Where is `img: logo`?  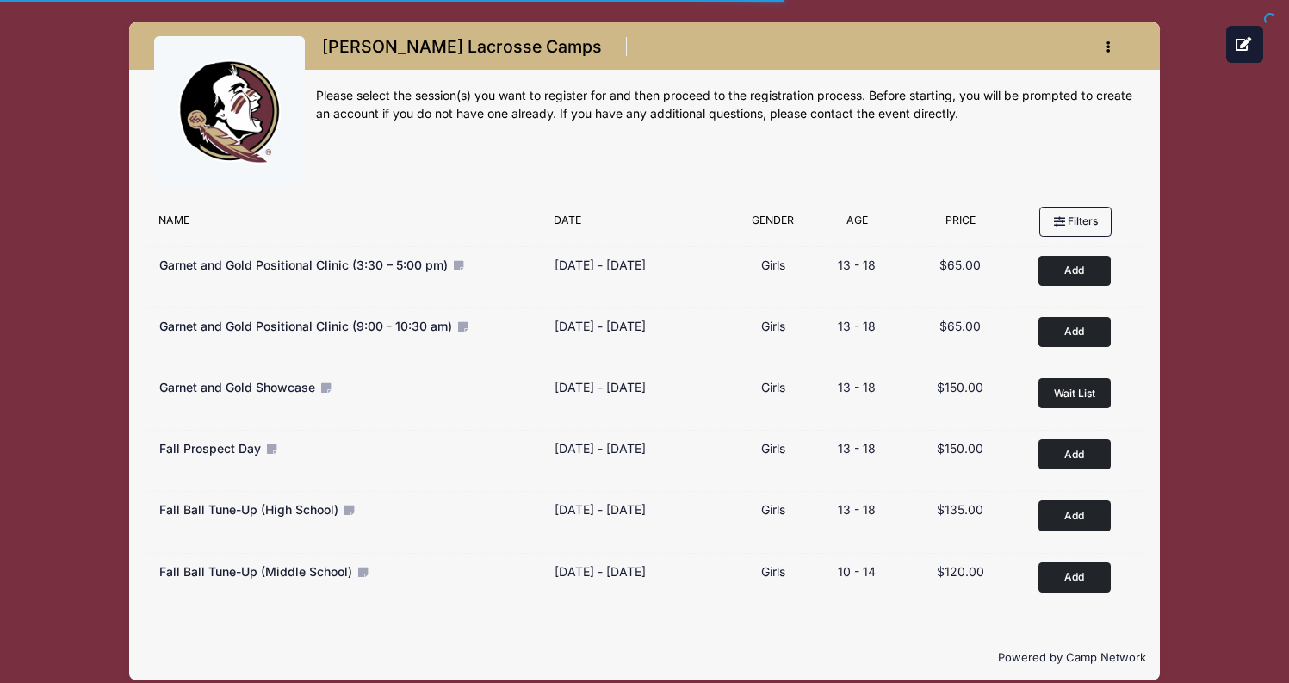 img: logo is located at coordinates (230, 112).